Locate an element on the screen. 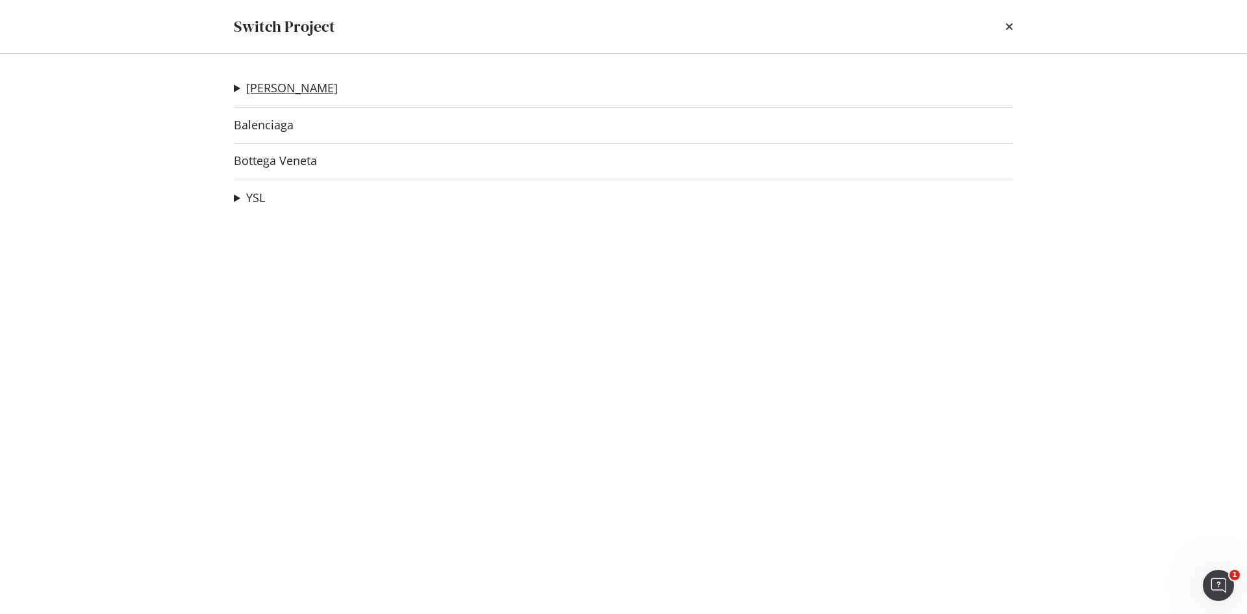 The height and width of the screenshot is (614, 1247). div: Switch Project is located at coordinates (284, 27).